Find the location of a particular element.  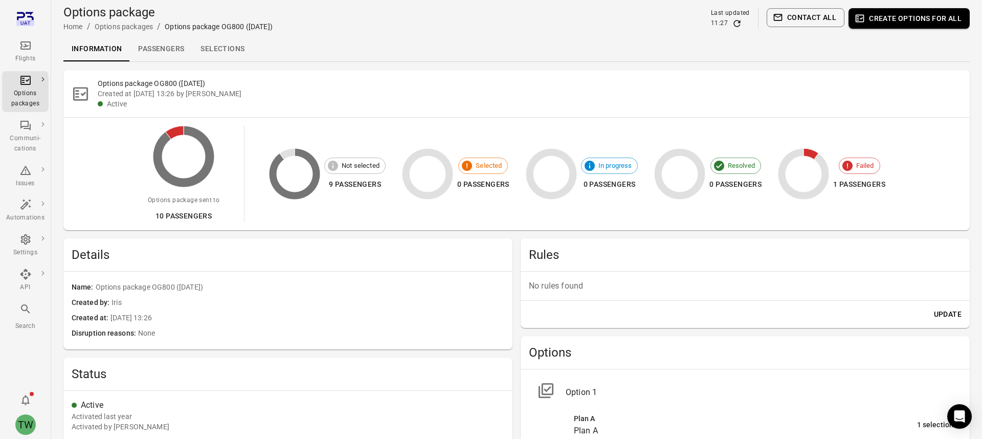

span: Resolved is located at coordinates (741, 166).